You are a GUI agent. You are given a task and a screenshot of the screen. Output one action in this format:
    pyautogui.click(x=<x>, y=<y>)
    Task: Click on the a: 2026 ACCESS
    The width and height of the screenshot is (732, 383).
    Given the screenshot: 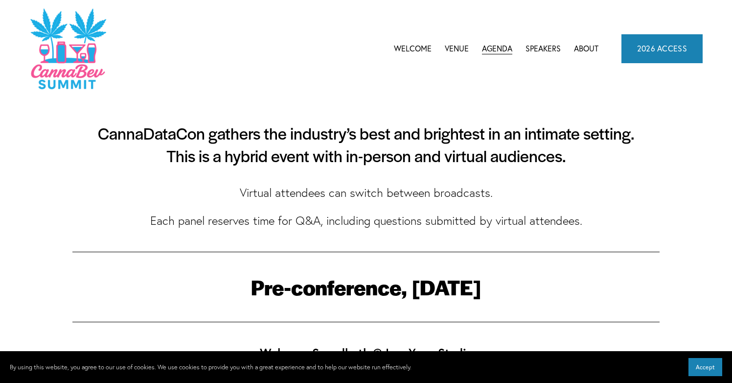 What is the action you would take?
    pyautogui.click(x=662, y=48)
    